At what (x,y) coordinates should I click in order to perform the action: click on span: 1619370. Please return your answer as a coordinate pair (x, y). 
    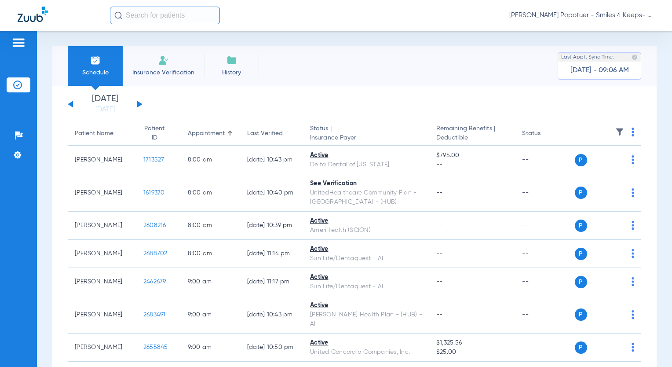
    Looking at the image, I should click on (154, 193).